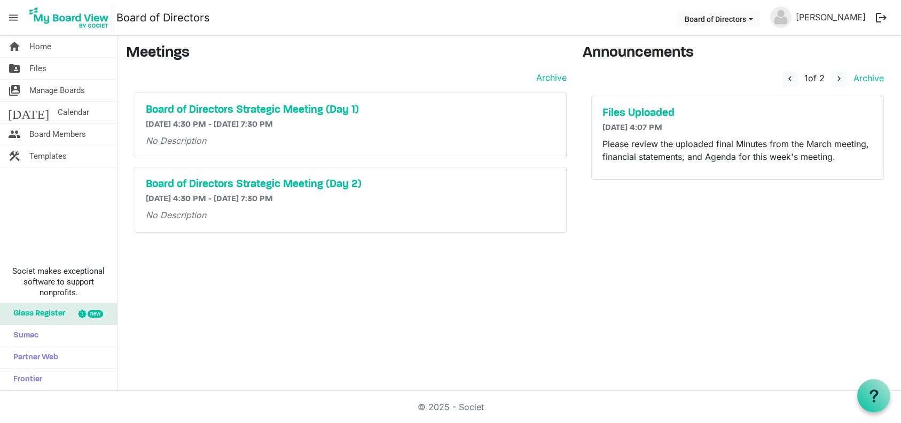 The width and height of the screenshot is (901, 423). I want to click on span: Calendar, so click(73, 112).